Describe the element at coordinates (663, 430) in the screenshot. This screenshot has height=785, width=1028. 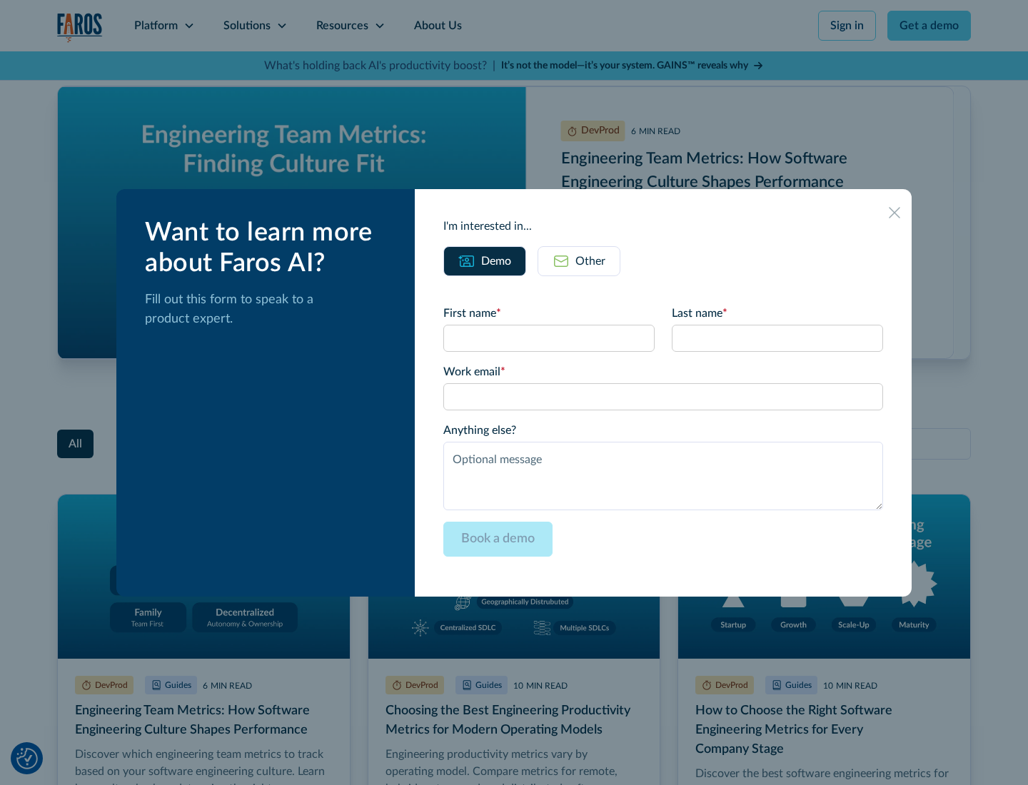
I see `label: Anything else?` at that location.